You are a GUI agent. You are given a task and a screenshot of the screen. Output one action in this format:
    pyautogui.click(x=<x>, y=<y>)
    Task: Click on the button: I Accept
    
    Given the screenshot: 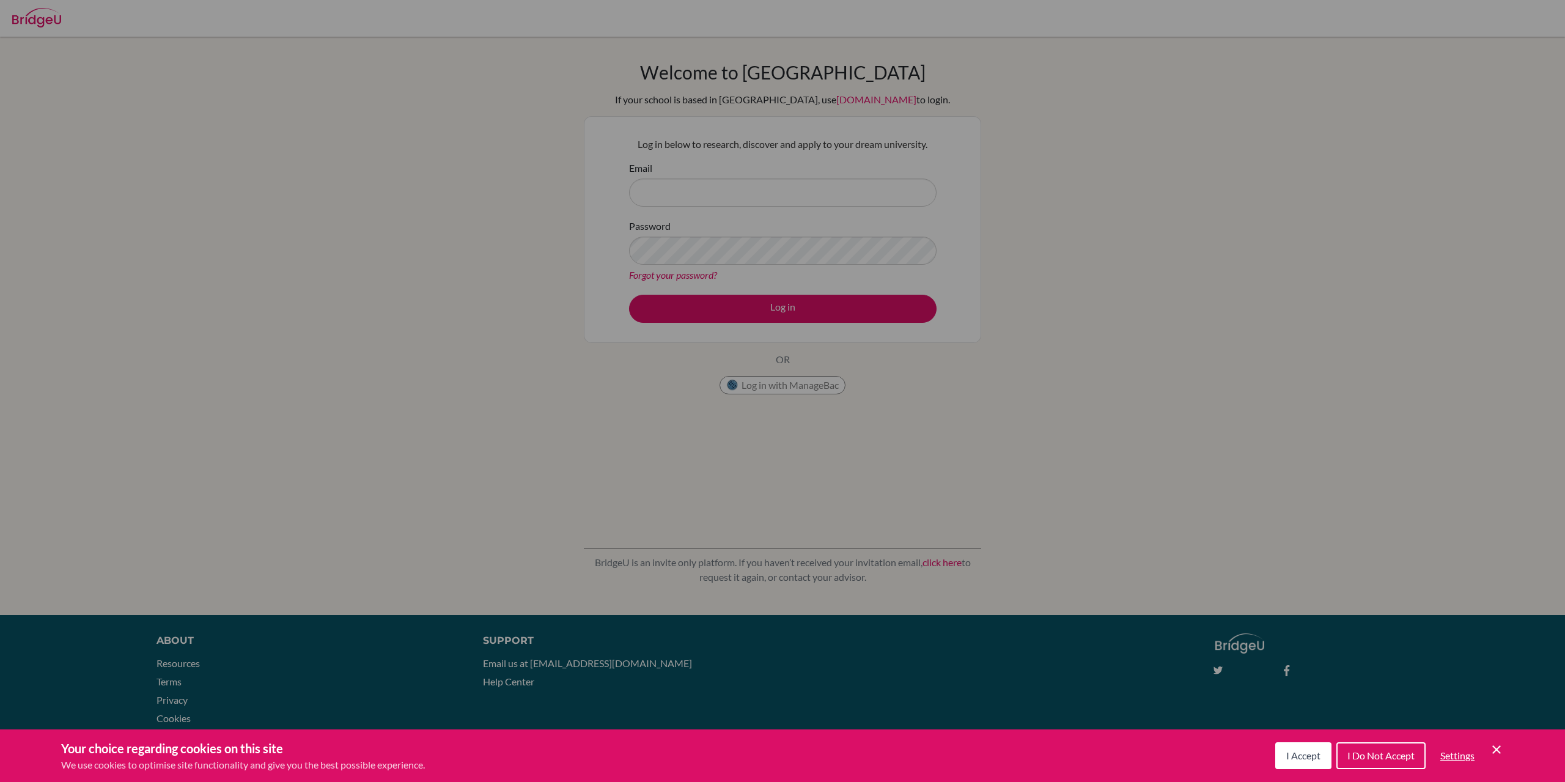 What is the action you would take?
    pyautogui.click(x=1304, y=756)
    